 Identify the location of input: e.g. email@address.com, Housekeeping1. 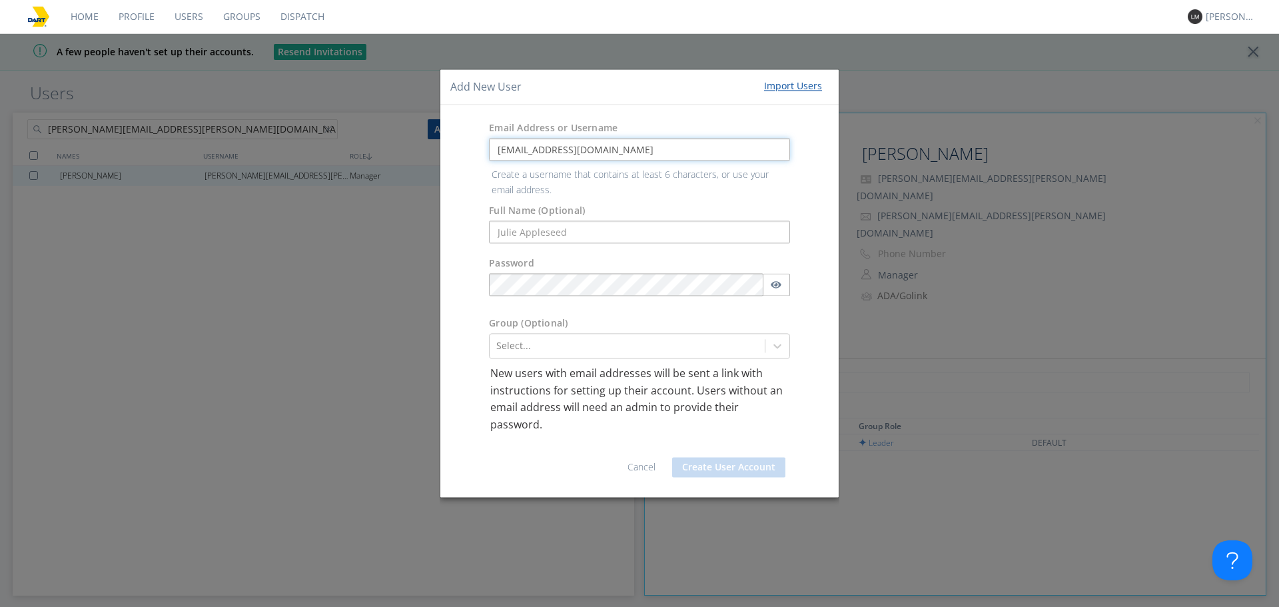
(639, 150).